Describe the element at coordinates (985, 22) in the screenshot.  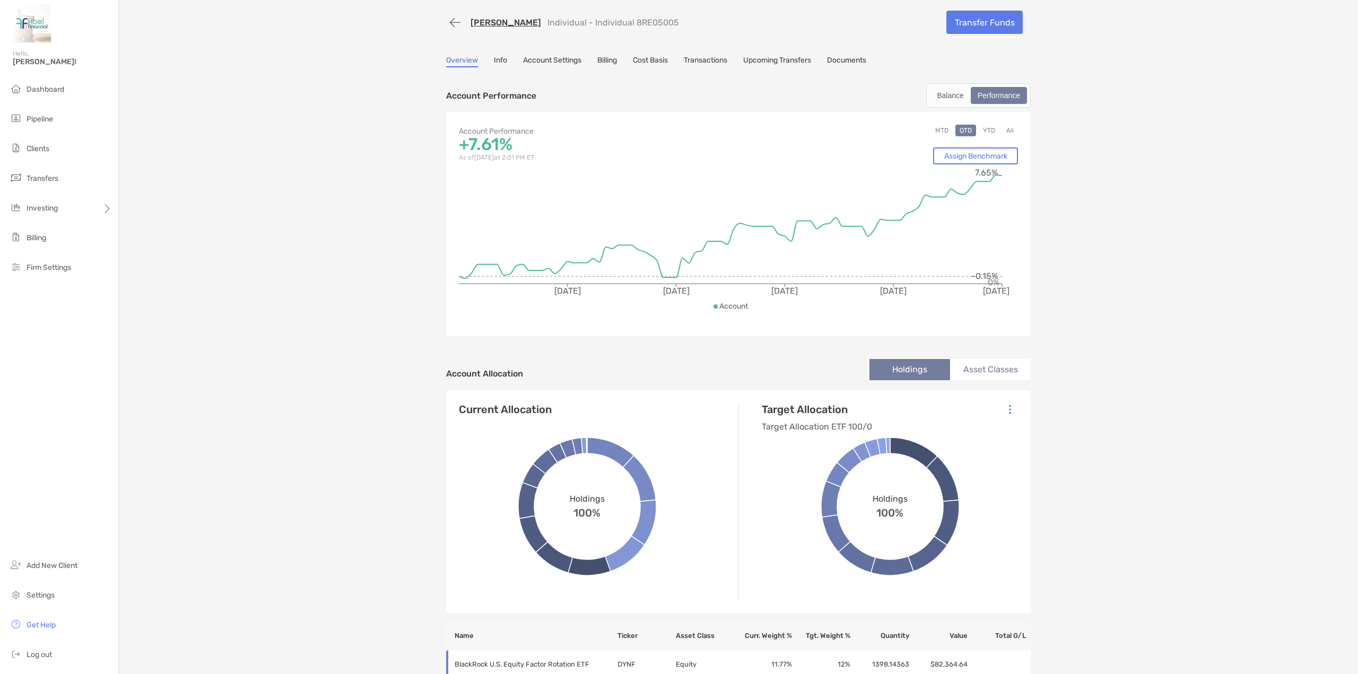
I see `a: Transfer Funds` at that location.